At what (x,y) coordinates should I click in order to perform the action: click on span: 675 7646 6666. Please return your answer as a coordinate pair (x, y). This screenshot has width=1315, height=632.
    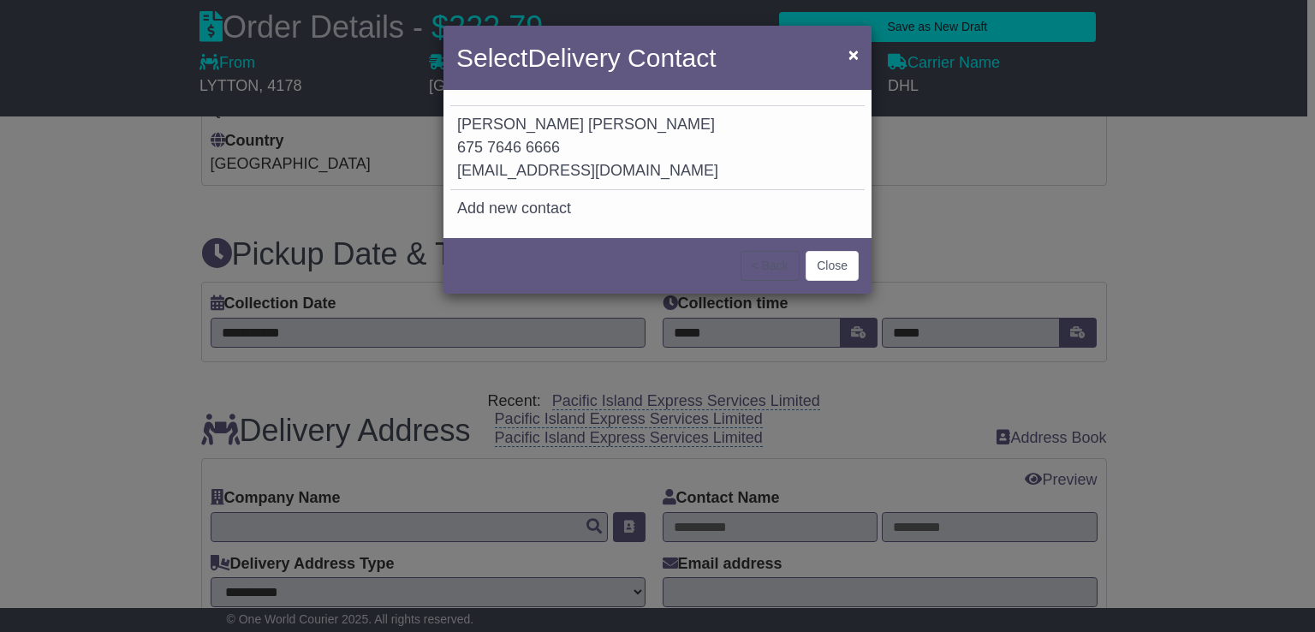
    Looking at the image, I should click on (509, 147).